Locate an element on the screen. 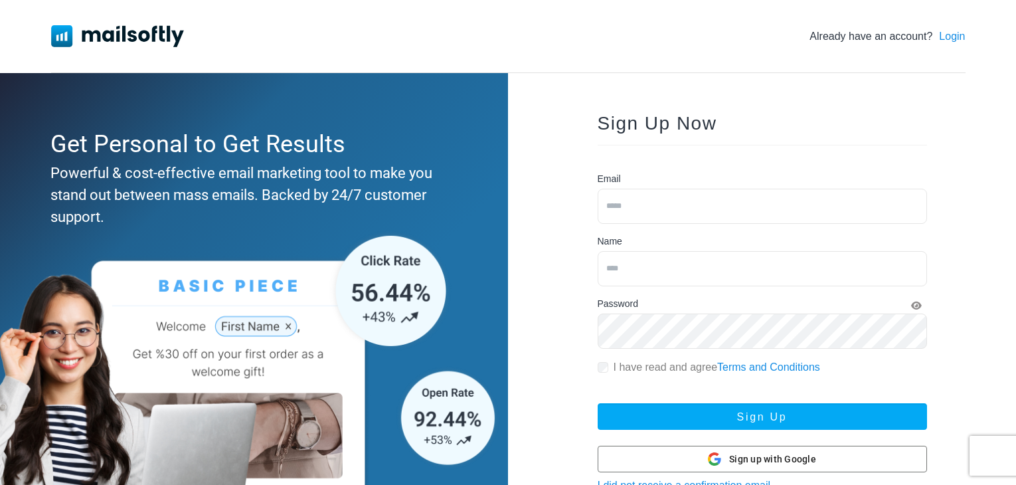 This screenshot has width=1016, height=485. div: Already have an account? is located at coordinates (887, 37).